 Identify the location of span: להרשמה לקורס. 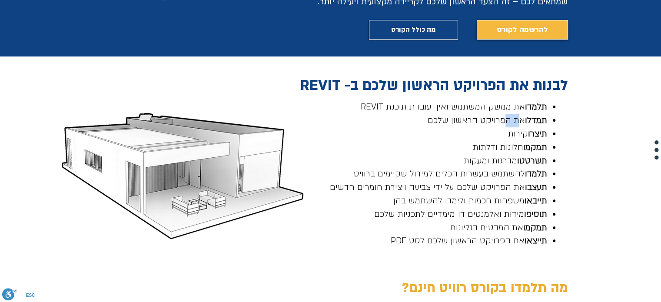
(522, 30).